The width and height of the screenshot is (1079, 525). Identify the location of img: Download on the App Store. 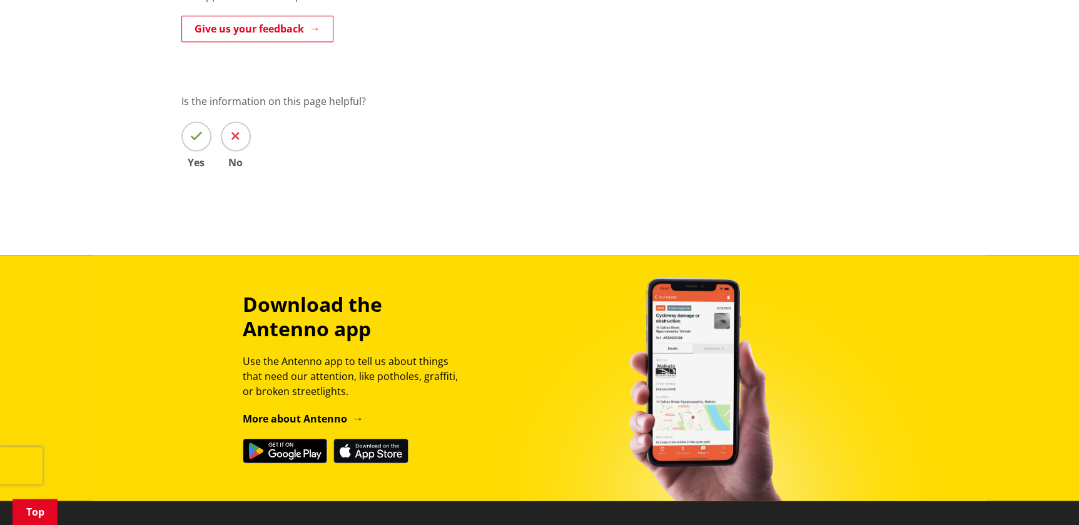
(371, 451).